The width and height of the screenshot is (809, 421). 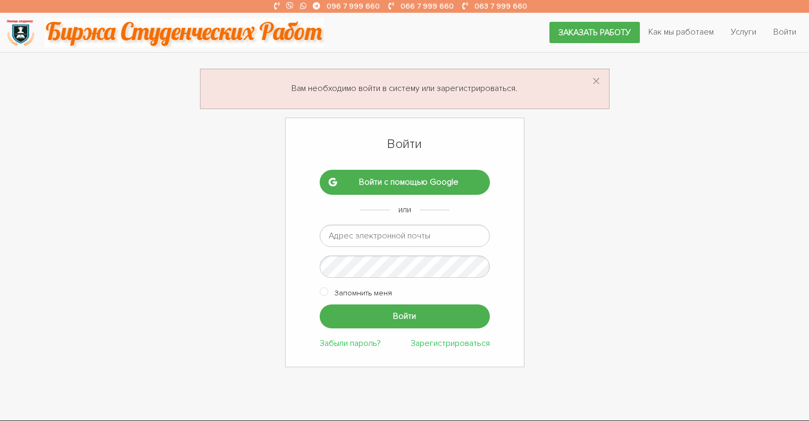 What do you see at coordinates (408, 182) in the screenshot?
I see `span: Войти с помощью Google` at bounding box center [408, 182].